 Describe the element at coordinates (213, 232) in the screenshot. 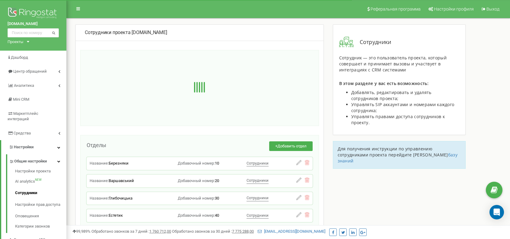

I see `span: Обработано звонков за 30 дней :` at that location.